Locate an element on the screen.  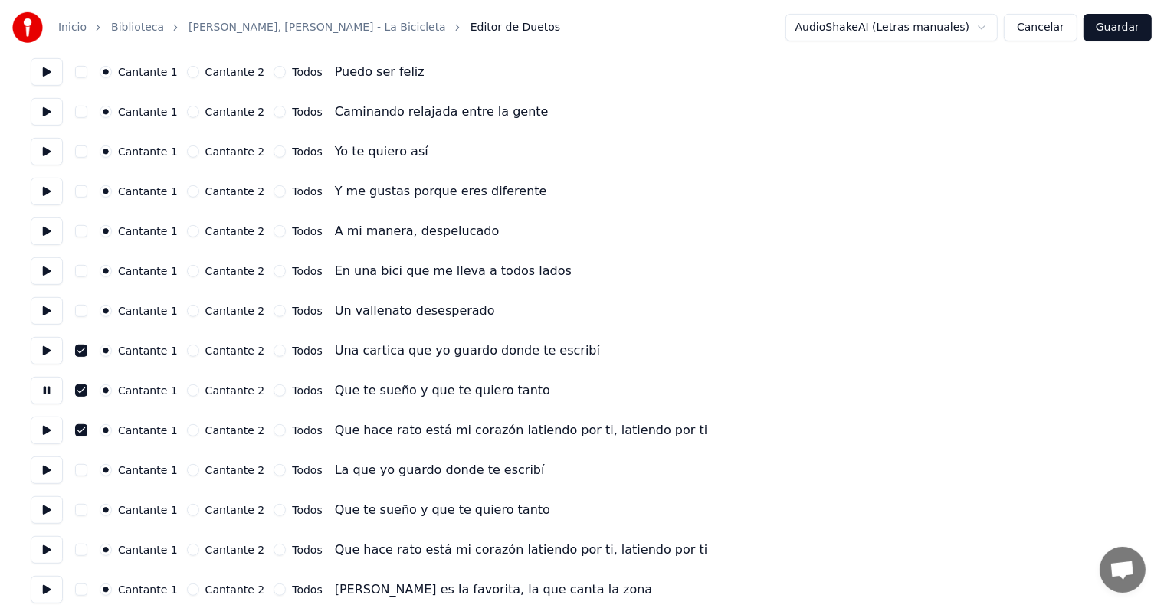
div: Yo te quiero así is located at coordinates (382, 152).